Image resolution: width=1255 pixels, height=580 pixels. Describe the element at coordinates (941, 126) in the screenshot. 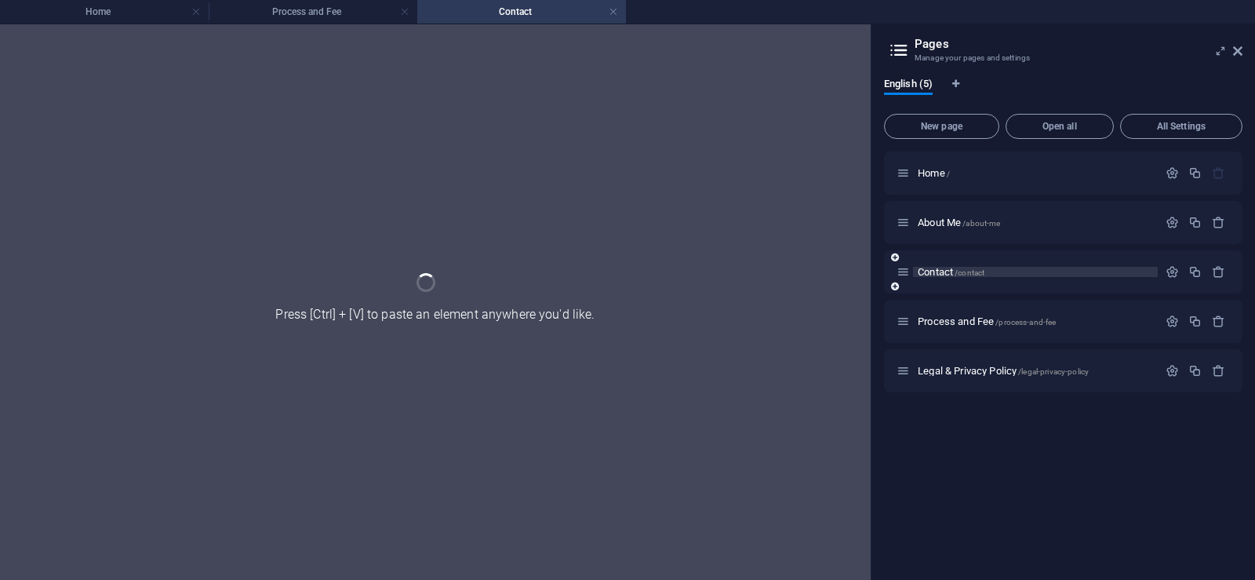

I see `span: New page` at that location.